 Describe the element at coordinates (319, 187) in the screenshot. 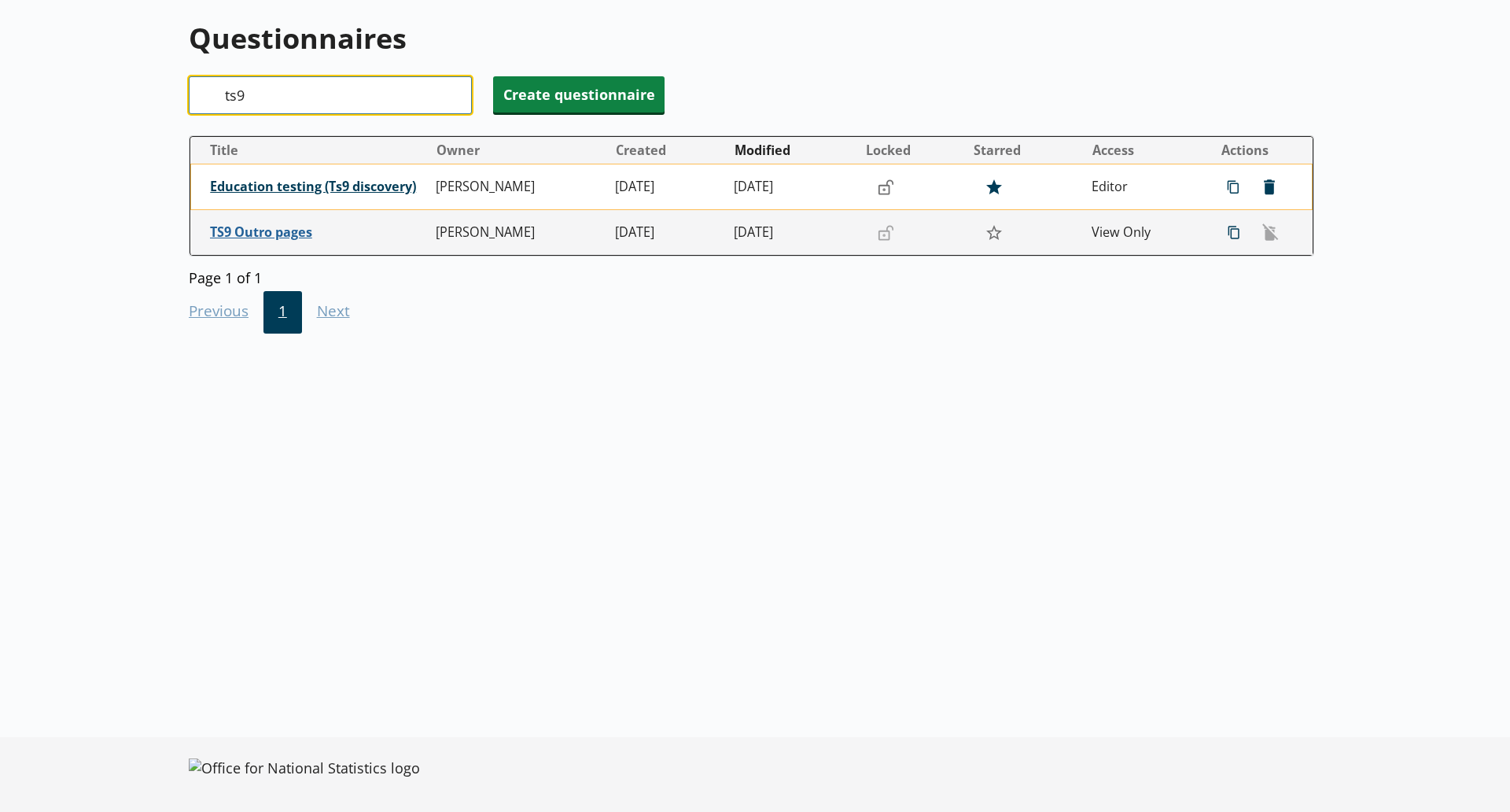

I see `span: Education testing (Ts9 discovery)` at that location.